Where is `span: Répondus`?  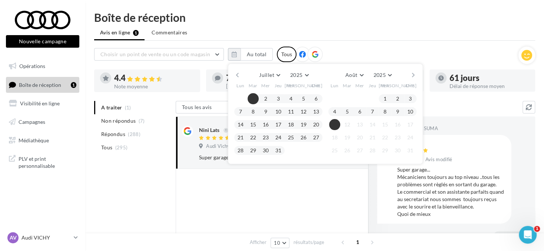 span: Répondus is located at coordinates (113, 134).